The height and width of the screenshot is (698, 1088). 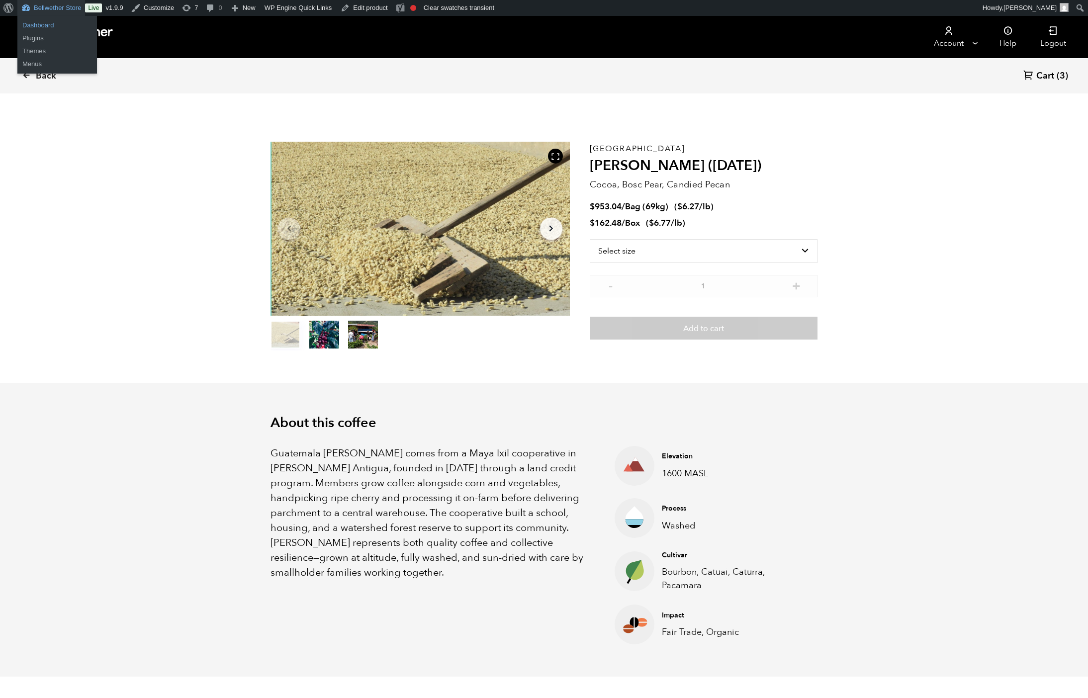 I want to click on p: Bourbon, Catuai, Caturra, Pacamara, so click(x=730, y=579).